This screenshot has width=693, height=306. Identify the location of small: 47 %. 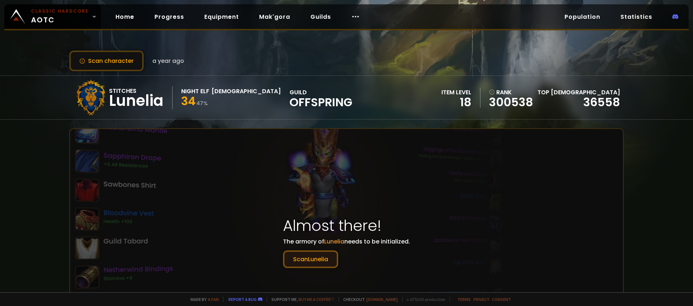
(202, 103).